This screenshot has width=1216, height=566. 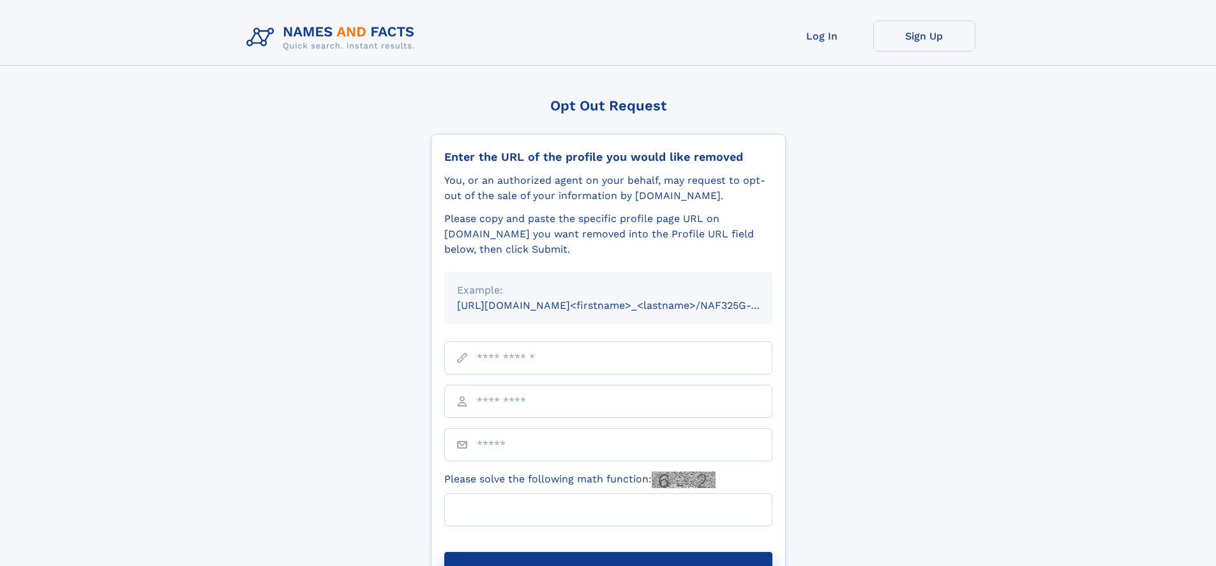 What do you see at coordinates (924, 36) in the screenshot?
I see `a: Sign Up` at bounding box center [924, 36].